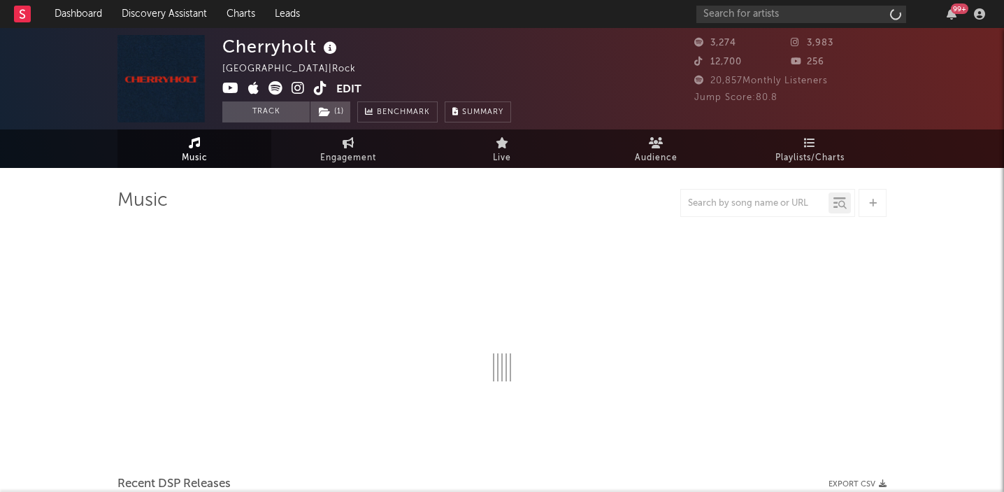 The image size is (1004, 492). I want to click on div: 99 +, so click(959, 8).